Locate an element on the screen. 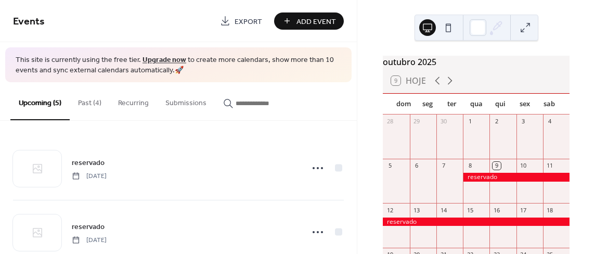 Image resolution: width=595 pixels, height=254 pixels. button: Add Event is located at coordinates (309, 21).